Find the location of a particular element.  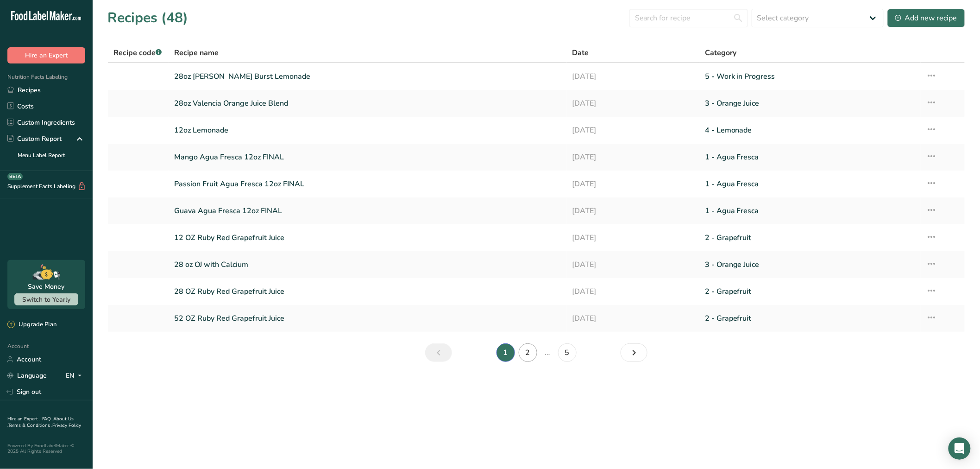

span: Switch to Yearly is located at coordinates (46, 299).